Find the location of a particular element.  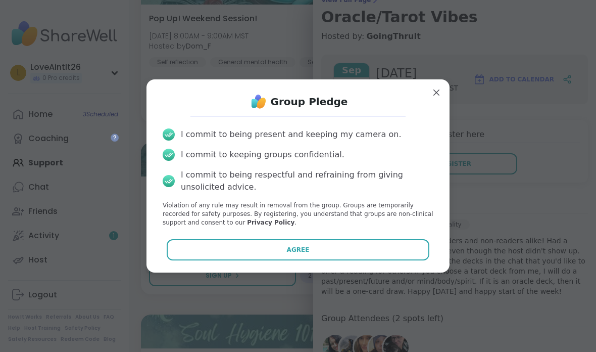

a: Privacy Policy is located at coordinates (271, 222).